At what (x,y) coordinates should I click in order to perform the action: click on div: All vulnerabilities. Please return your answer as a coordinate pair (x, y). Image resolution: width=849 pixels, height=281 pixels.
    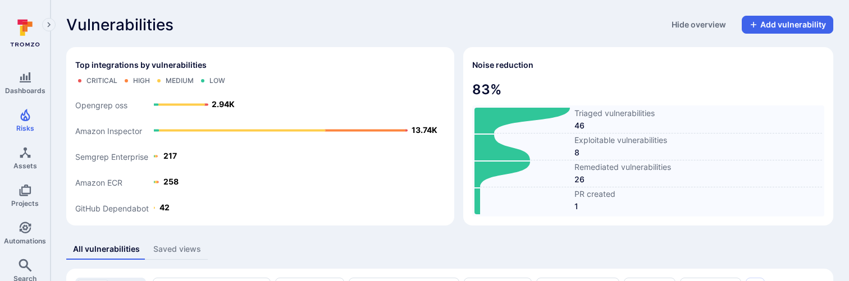
    Looking at the image, I should click on (106, 249).